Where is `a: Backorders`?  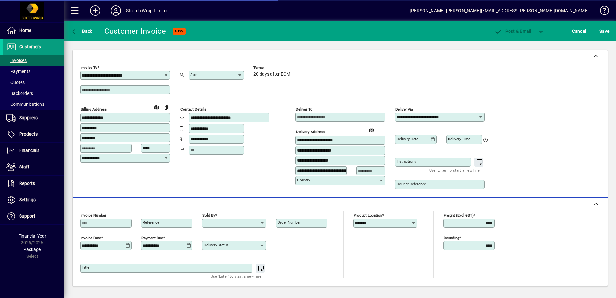
a: Backorders is located at coordinates (34, 93).